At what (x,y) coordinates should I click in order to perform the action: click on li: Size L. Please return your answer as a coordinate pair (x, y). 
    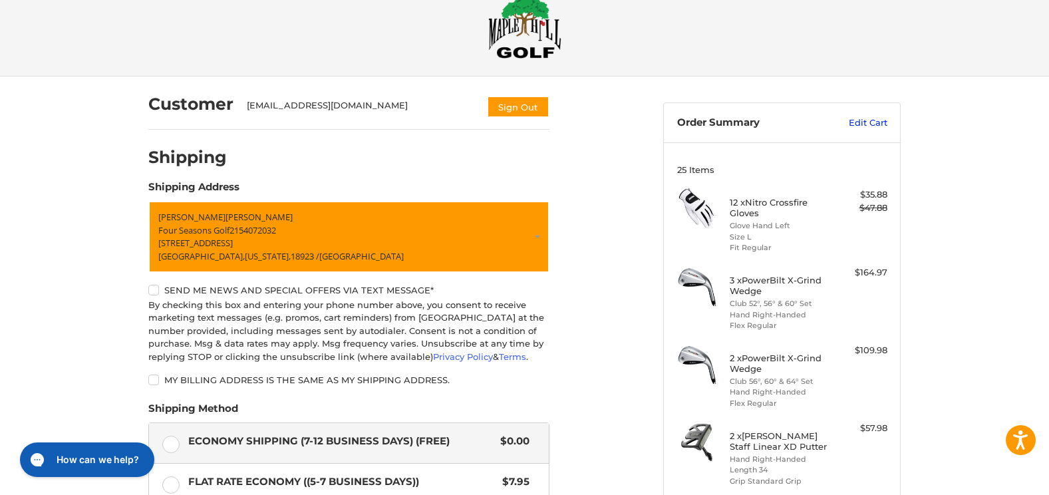
    Looking at the image, I should click on (780, 237).